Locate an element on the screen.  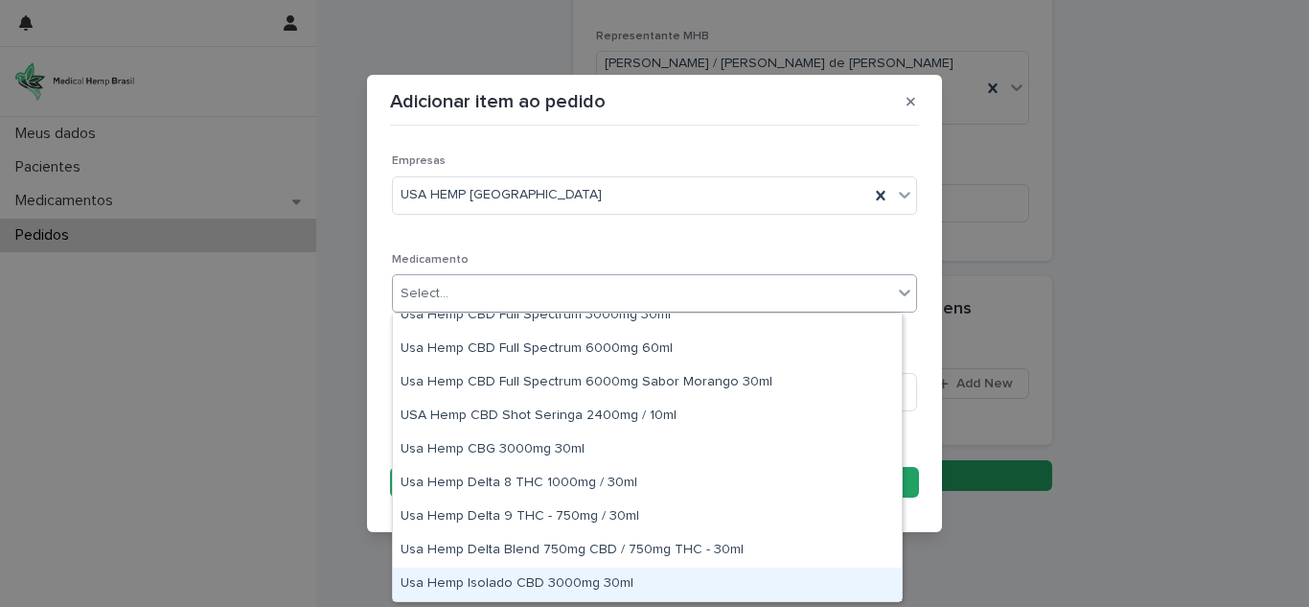
div: Usa Hemp Isolado CBD 3000mg 30ml is located at coordinates (647, 584).